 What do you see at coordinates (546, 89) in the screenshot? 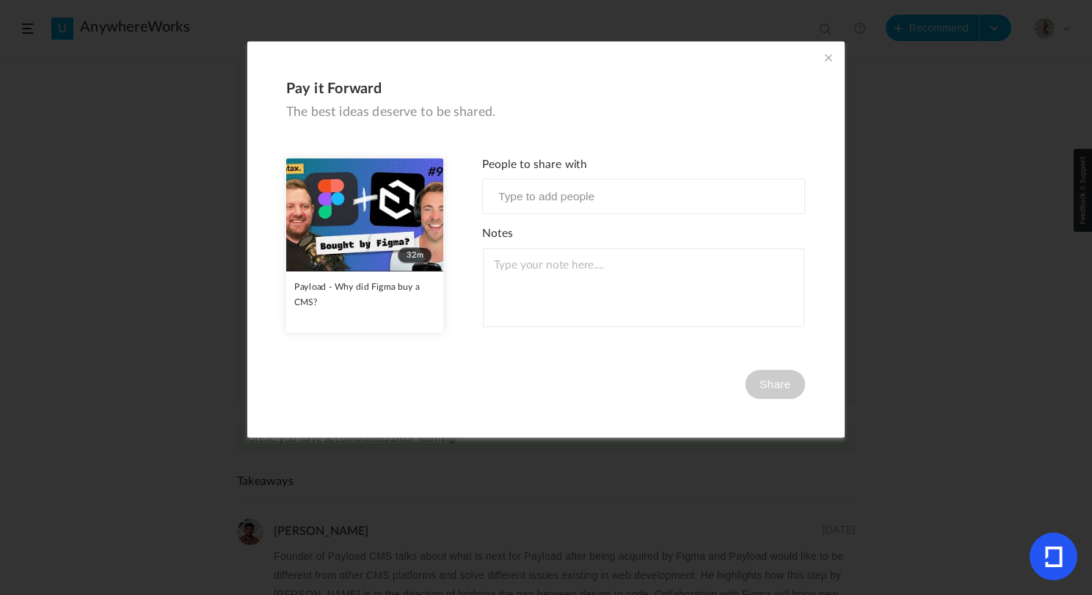
I see `h2: Pay it Forward` at bounding box center [546, 89].